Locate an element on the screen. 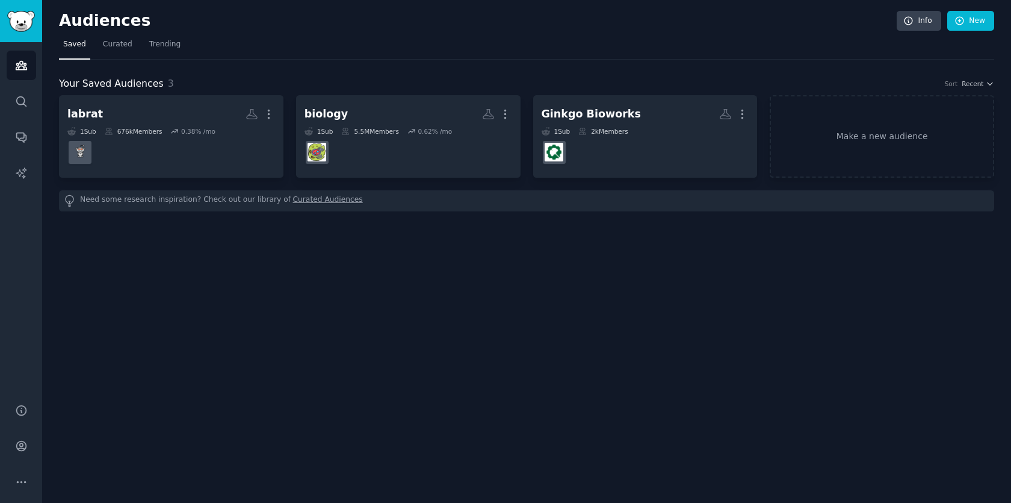 This screenshot has width=1011, height=503. span: Curated is located at coordinates (117, 45).